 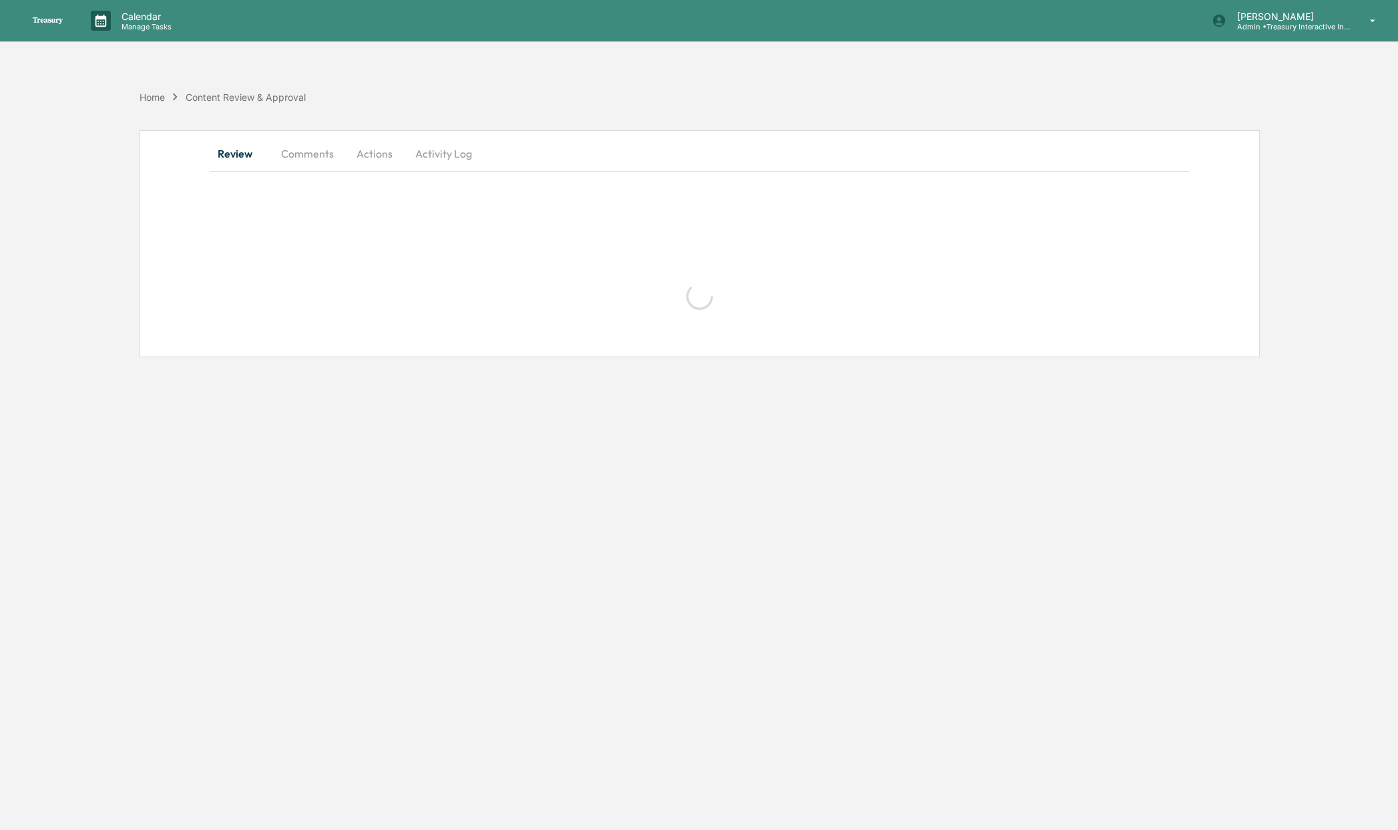 What do you see at coordinates (1288, 27) in the screenshot?
I see `p: Admin • Treasury Interactive Investment Advisers LLC` at bounding box center [1288, 27].